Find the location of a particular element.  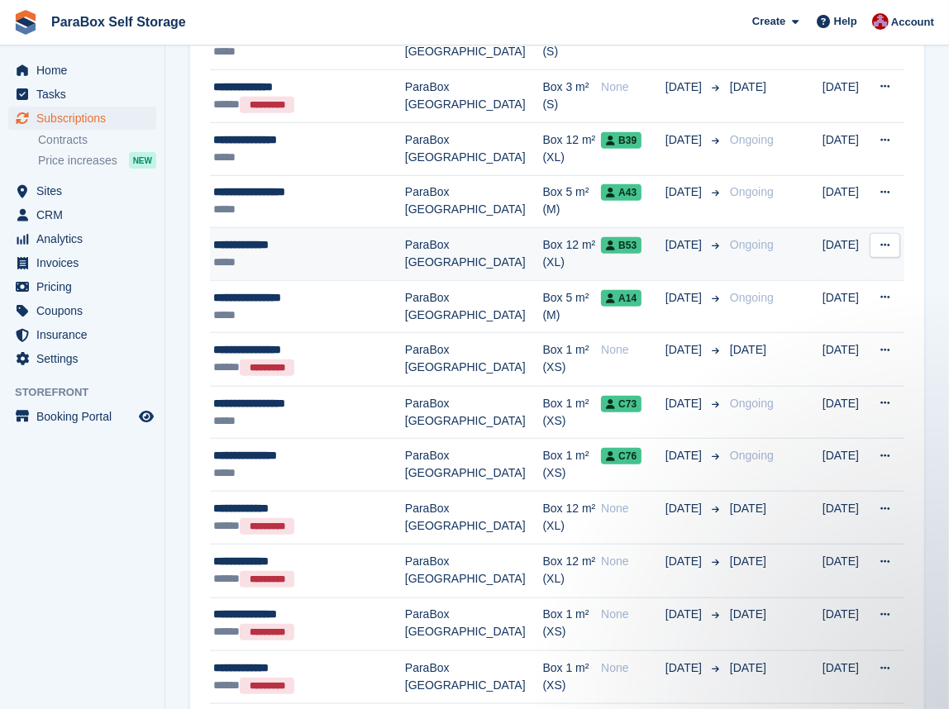

span: Account is located at coordinates (913, 22).